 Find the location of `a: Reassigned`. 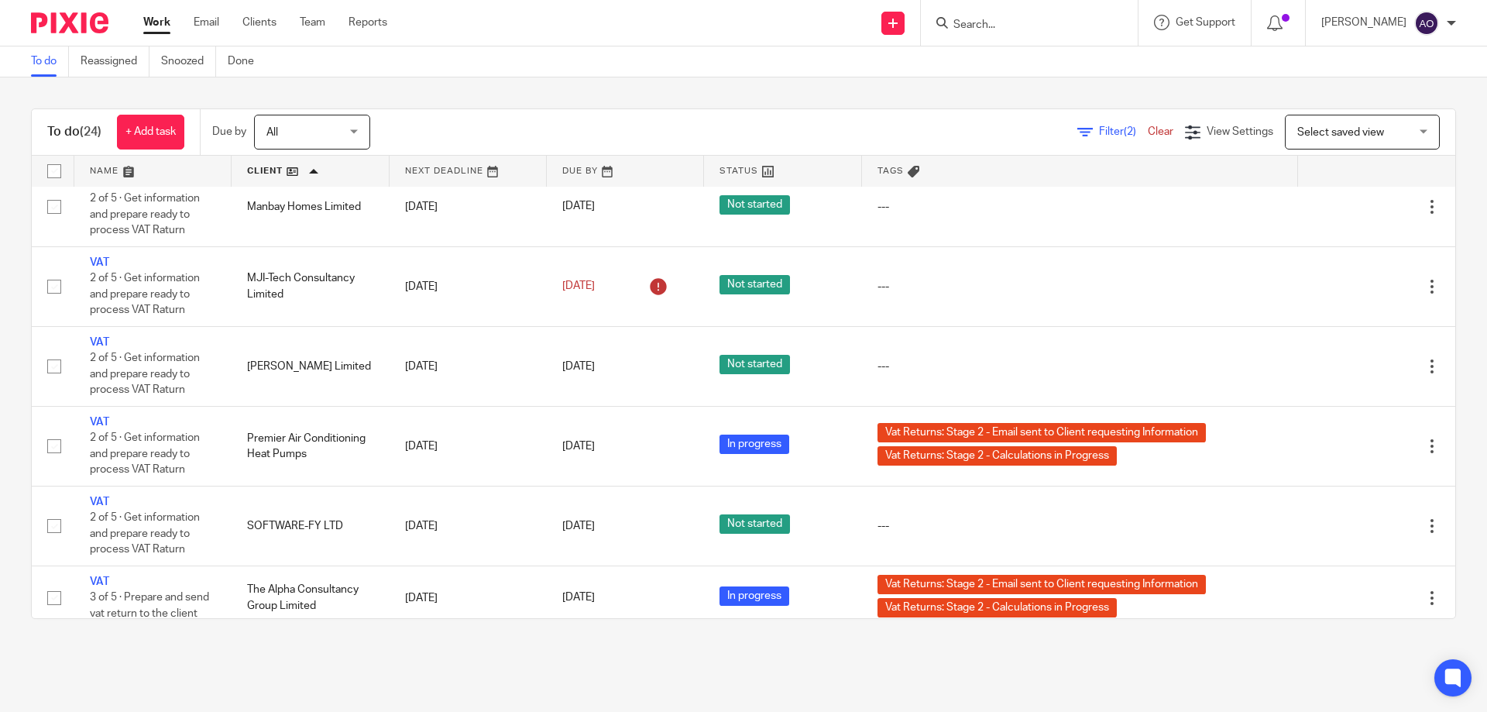

a: Reassigned is located at coordinates (115, 61).